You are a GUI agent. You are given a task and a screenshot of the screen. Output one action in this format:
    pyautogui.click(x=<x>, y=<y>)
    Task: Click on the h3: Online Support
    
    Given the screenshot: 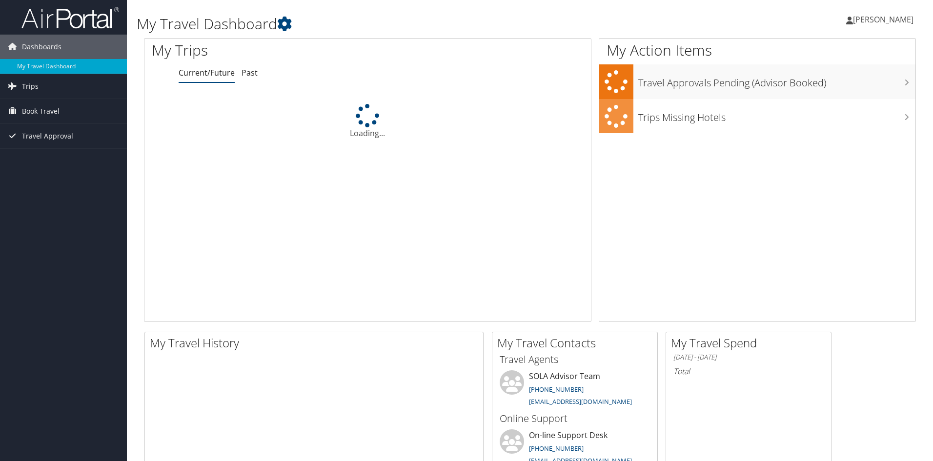 What is the action you would take?
    pyautogui.click(x=575, y=419)
    